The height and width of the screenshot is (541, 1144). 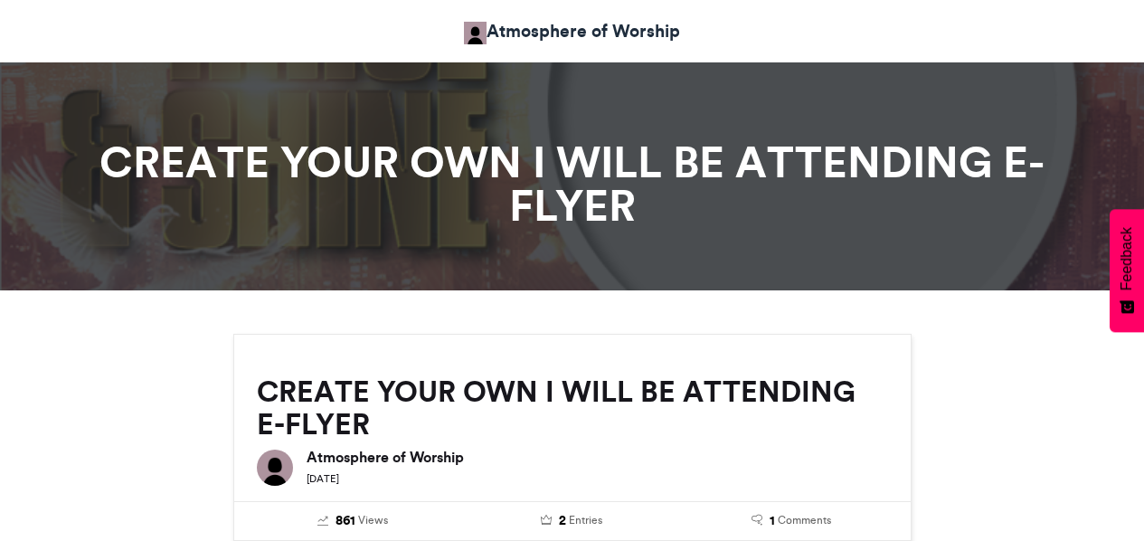 What do you see at coordinates (1127, 270) in the screenshot?
I see `button: Feedback - Show survey` at bounding box center [1127, 270].